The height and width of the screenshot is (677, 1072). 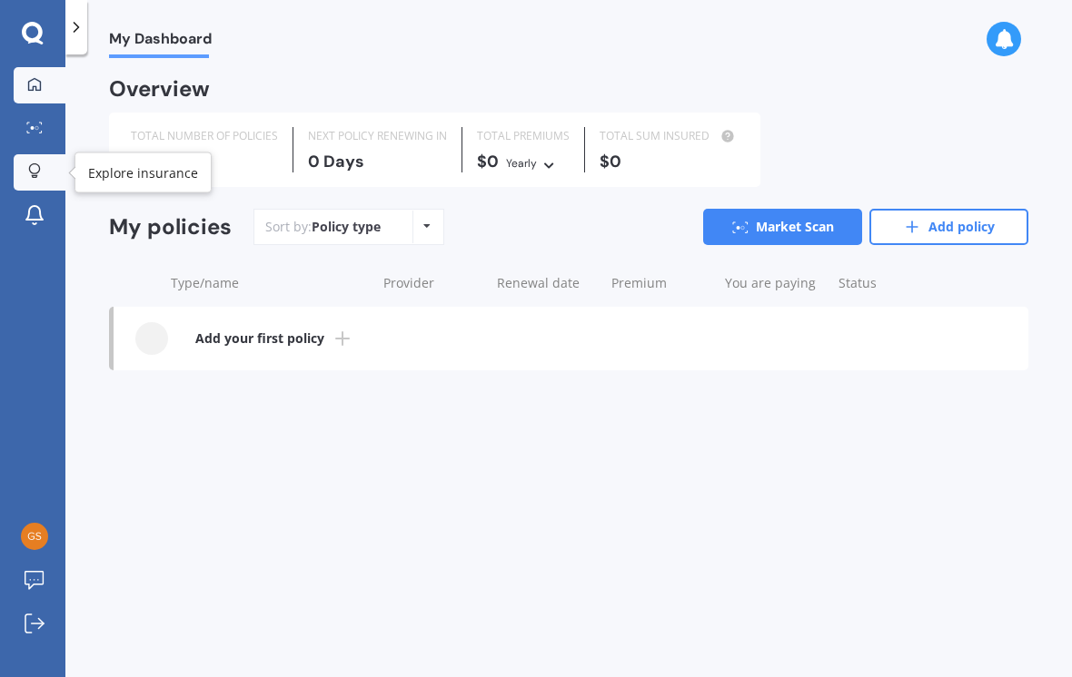 What do you see at coordinates (35, 537) in the screenshot?
I see `img: 693f78a985d17f4c3b4623c975fa885b` at bounding box center [35, 537].